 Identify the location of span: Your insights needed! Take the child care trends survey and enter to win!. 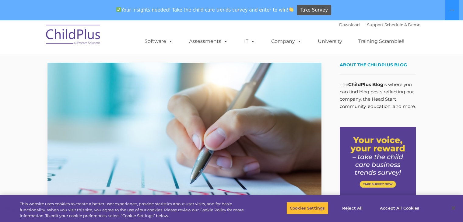
(205, 10).